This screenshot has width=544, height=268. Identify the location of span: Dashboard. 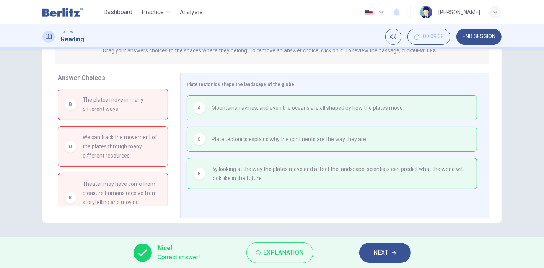
(118, 12).